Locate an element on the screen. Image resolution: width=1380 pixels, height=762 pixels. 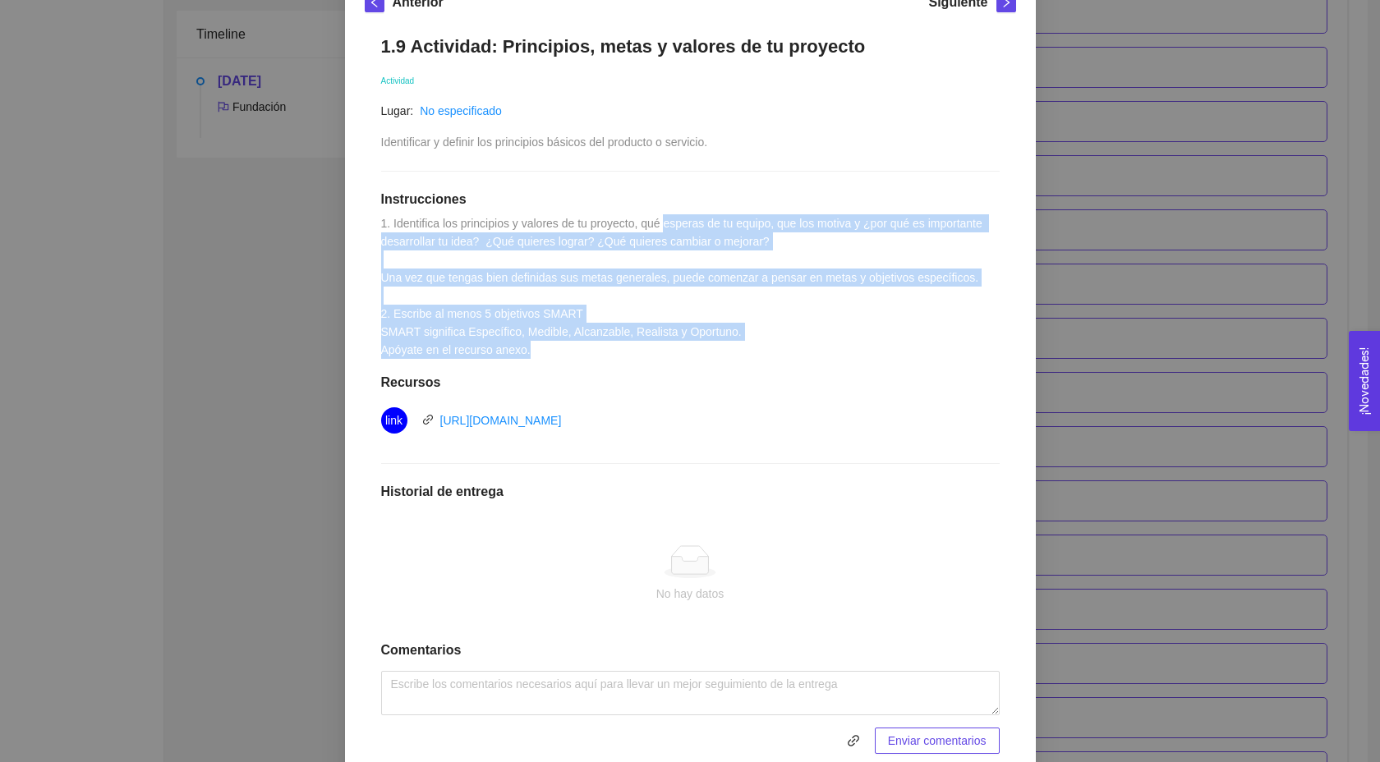
button: Enviar comentarios is located at coordinates (937, 741).